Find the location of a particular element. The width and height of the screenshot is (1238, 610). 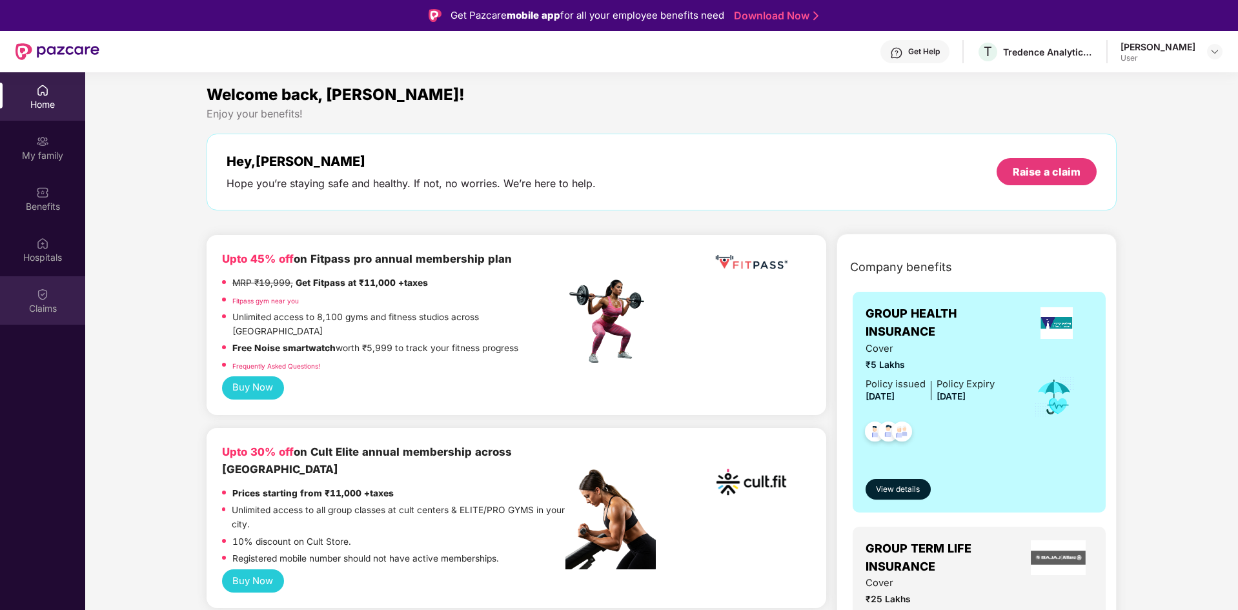

img: Logo is located at coordinates (435, 15).